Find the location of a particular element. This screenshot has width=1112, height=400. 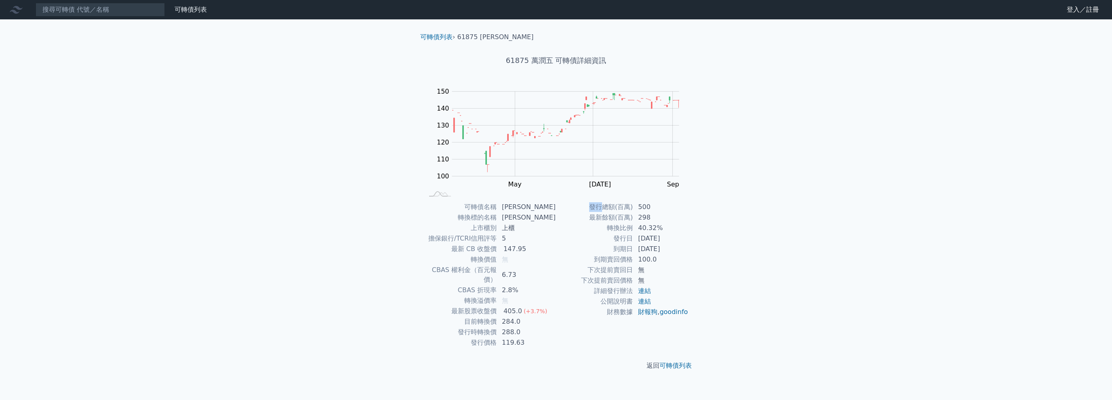

a: 登入／註冊 is located at coordinates (1083, 10).